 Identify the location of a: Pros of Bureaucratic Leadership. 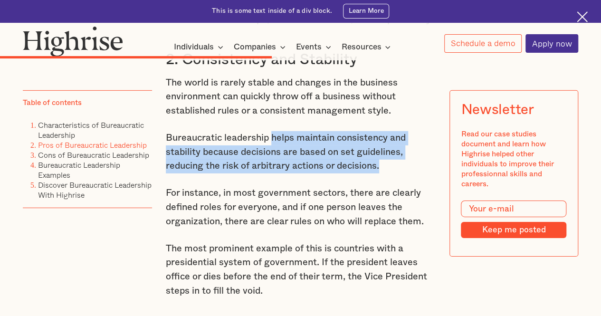
(92, 145).